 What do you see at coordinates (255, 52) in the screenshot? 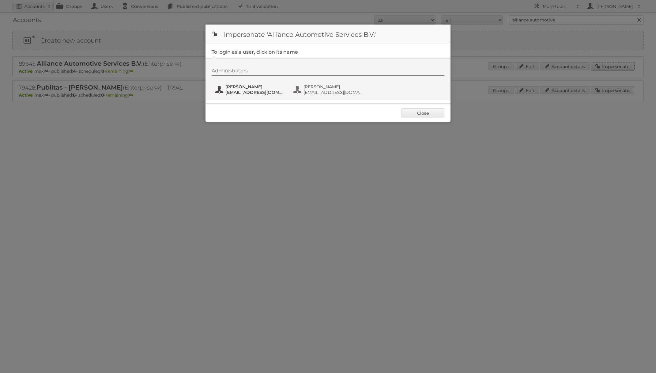
I see `legend: To login as a user, click on its name` at bounding box center [255, 52].